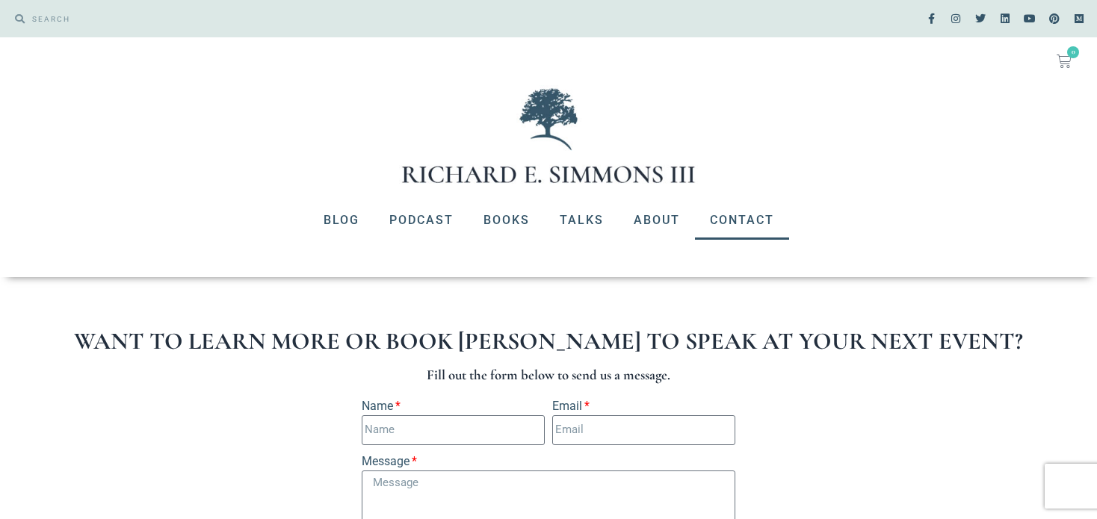  What do you see at coordinates (282, 19) in the screenshot?
I see `input: SEARCH` at bounding box center [282, 19].